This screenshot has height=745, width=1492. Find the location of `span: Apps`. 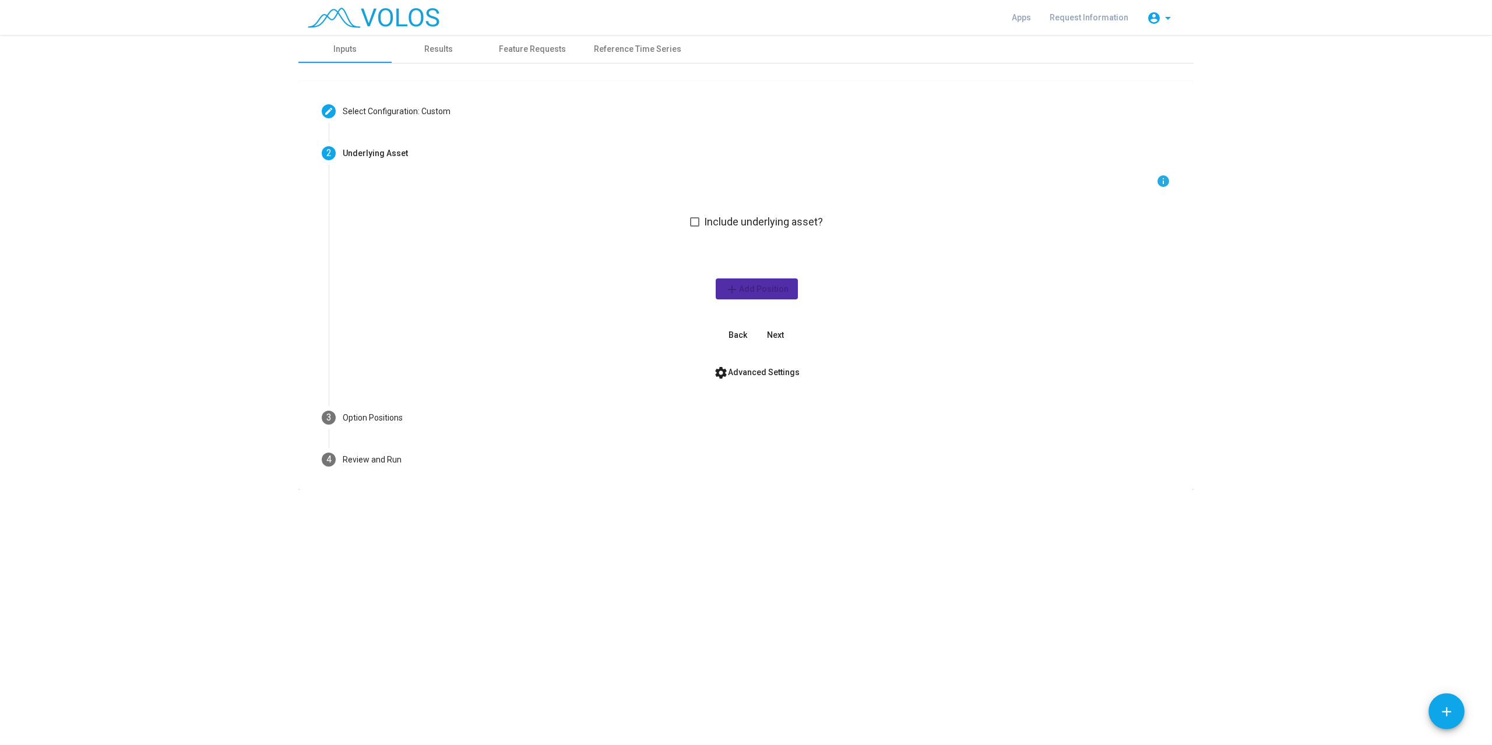

span: Apps is located at coordinates (1021, 17).